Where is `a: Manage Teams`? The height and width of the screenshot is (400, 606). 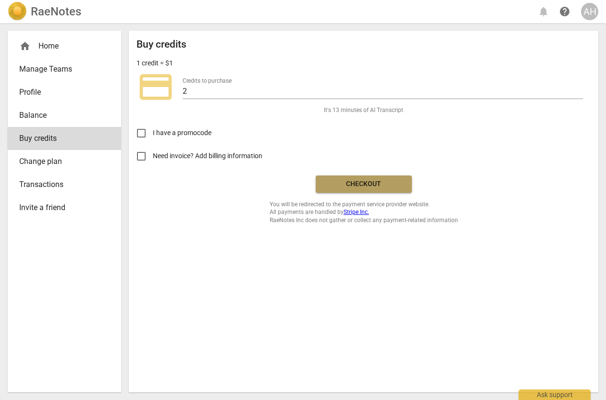
a: Manage Teams is located at coordinates (64, 69).